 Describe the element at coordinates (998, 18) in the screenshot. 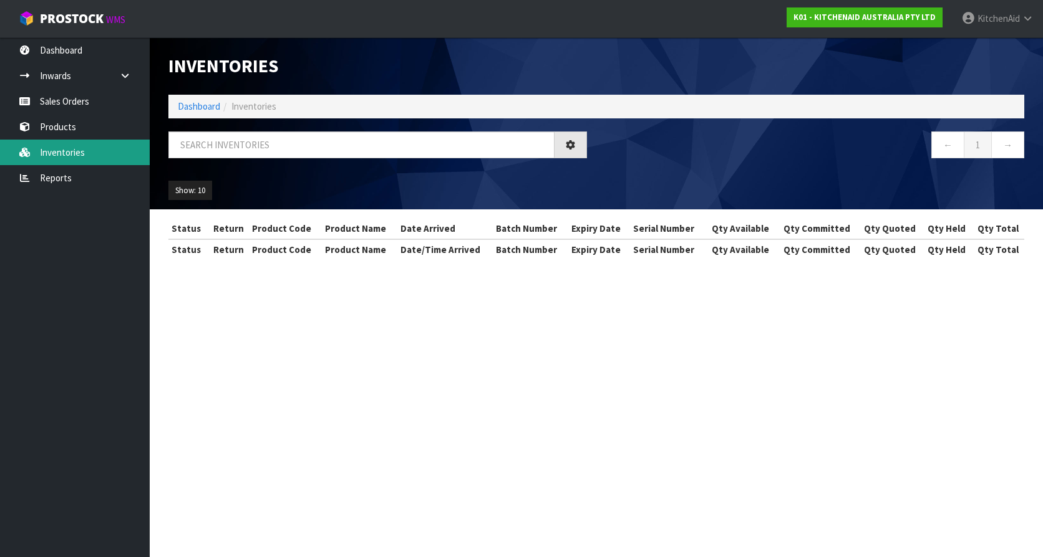

I see `span: KitchenAid` at that location.